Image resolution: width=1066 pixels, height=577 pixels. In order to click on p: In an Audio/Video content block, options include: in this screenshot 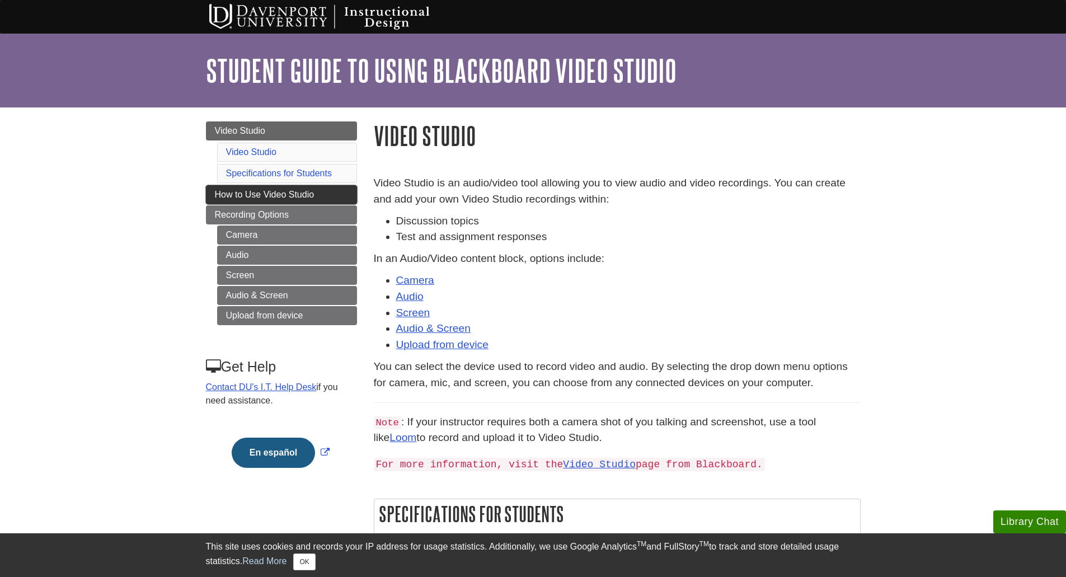, I will do `click(617, 258)`.